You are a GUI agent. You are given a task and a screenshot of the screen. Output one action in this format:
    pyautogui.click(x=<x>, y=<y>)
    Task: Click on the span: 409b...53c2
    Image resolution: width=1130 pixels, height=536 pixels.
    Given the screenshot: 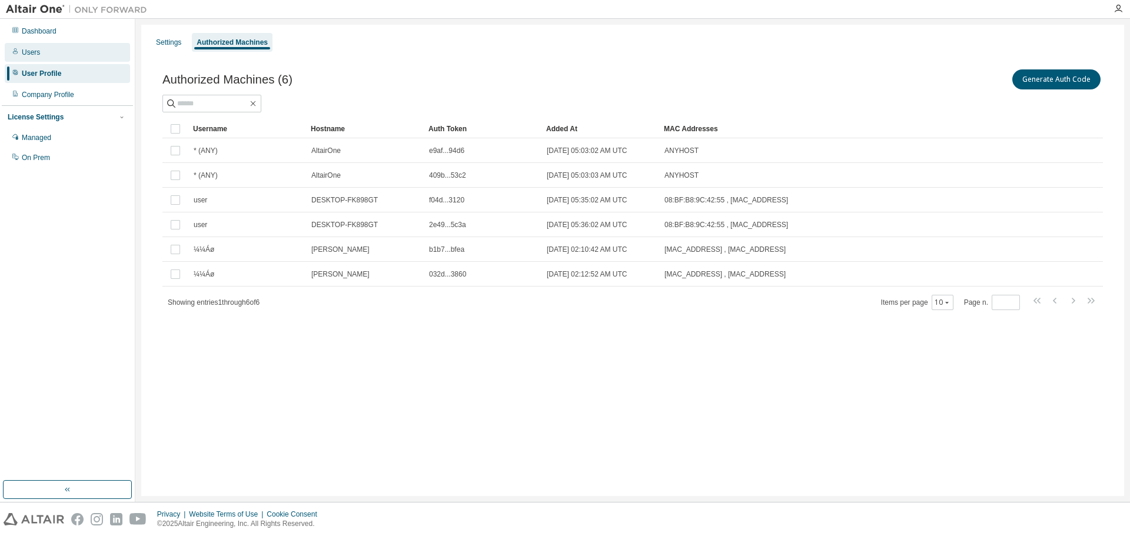 What is the action you would take?
    pyautogui.click(x=447, y=175)
    